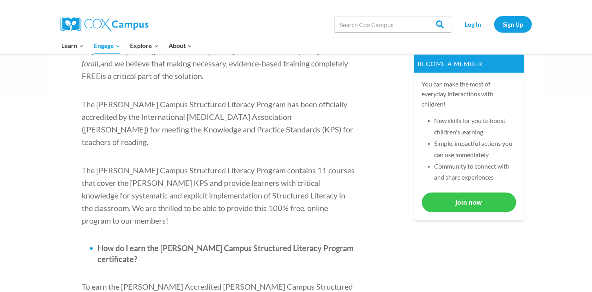 Image resolution: width=592 pixels, height=292 pixels. I want to click on a: Sign Up, so click(513, 24).